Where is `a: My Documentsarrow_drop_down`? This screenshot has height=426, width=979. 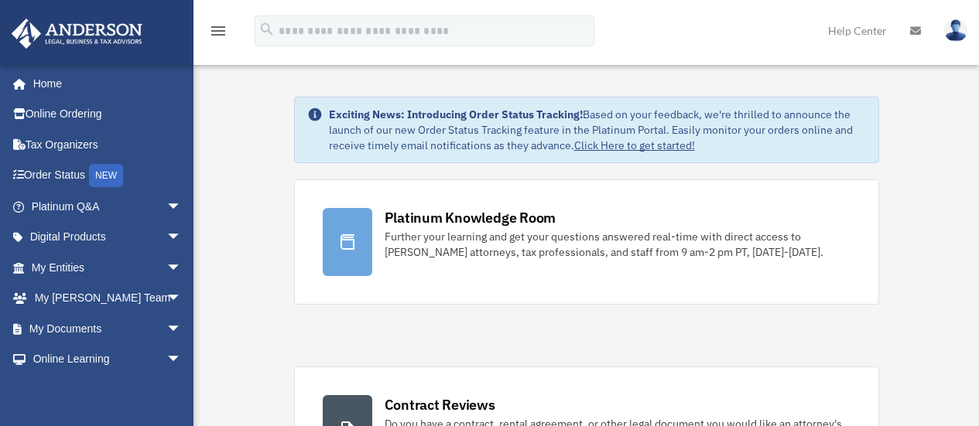 a: My Documentsarrow_drop_down is located at coordinates (108, 329).